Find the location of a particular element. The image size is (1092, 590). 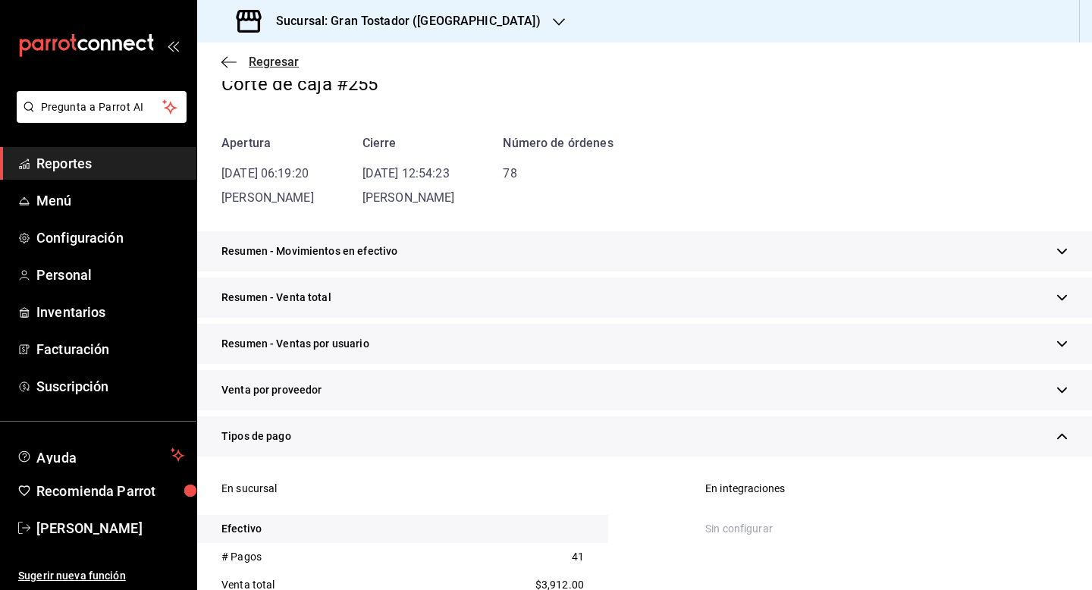

span: Configuración is located at coordinates (110, 237).